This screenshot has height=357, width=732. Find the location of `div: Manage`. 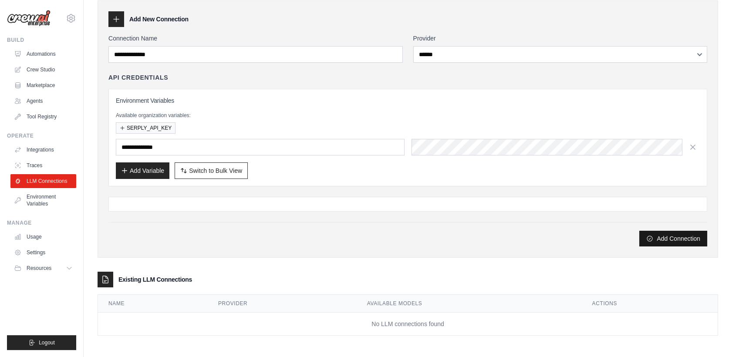

div: Manage is located at coordinates (41, 223).